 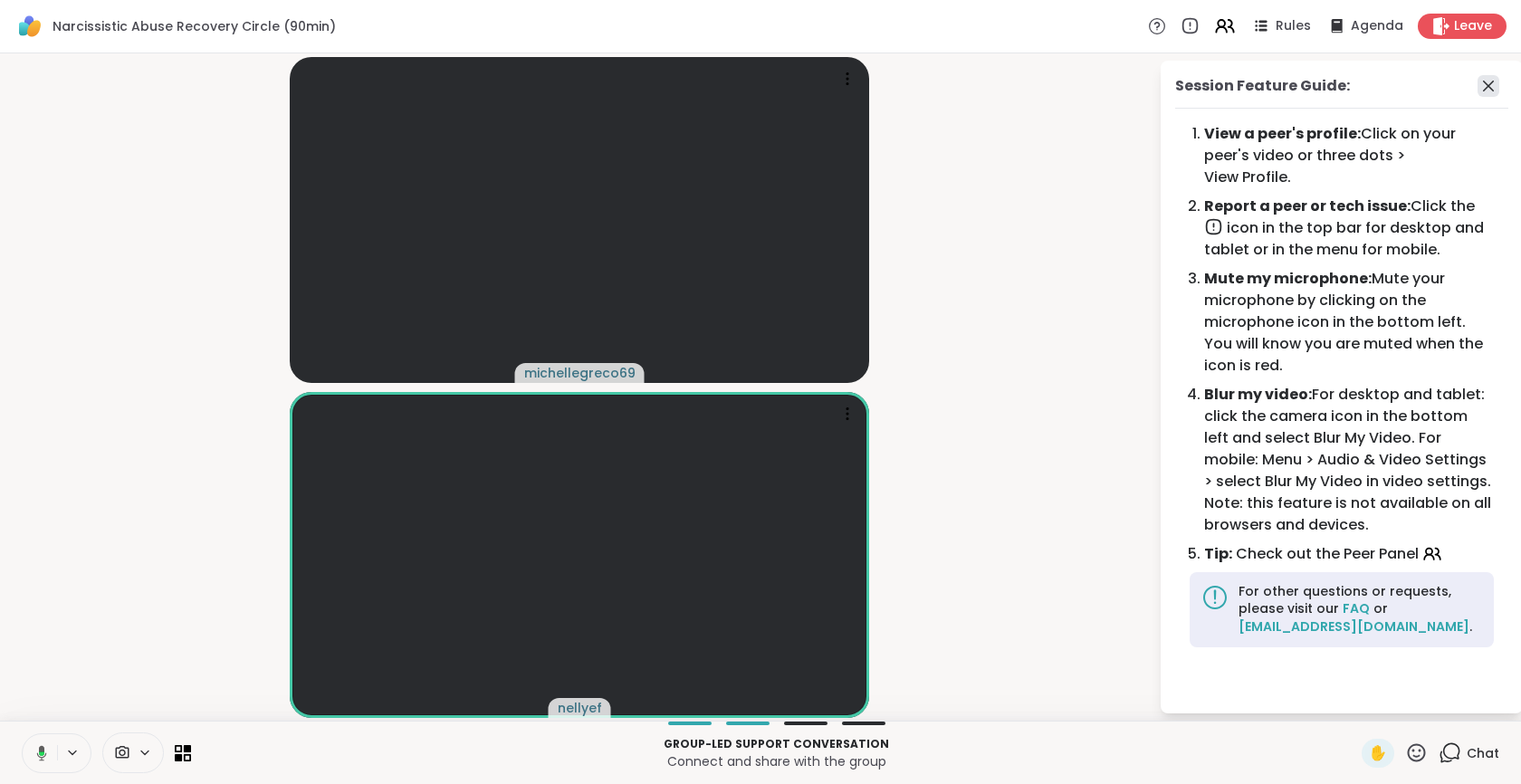 I want to click on li: Click on your peer's video or three dots > View Profile., so click(x=1349, y=155).